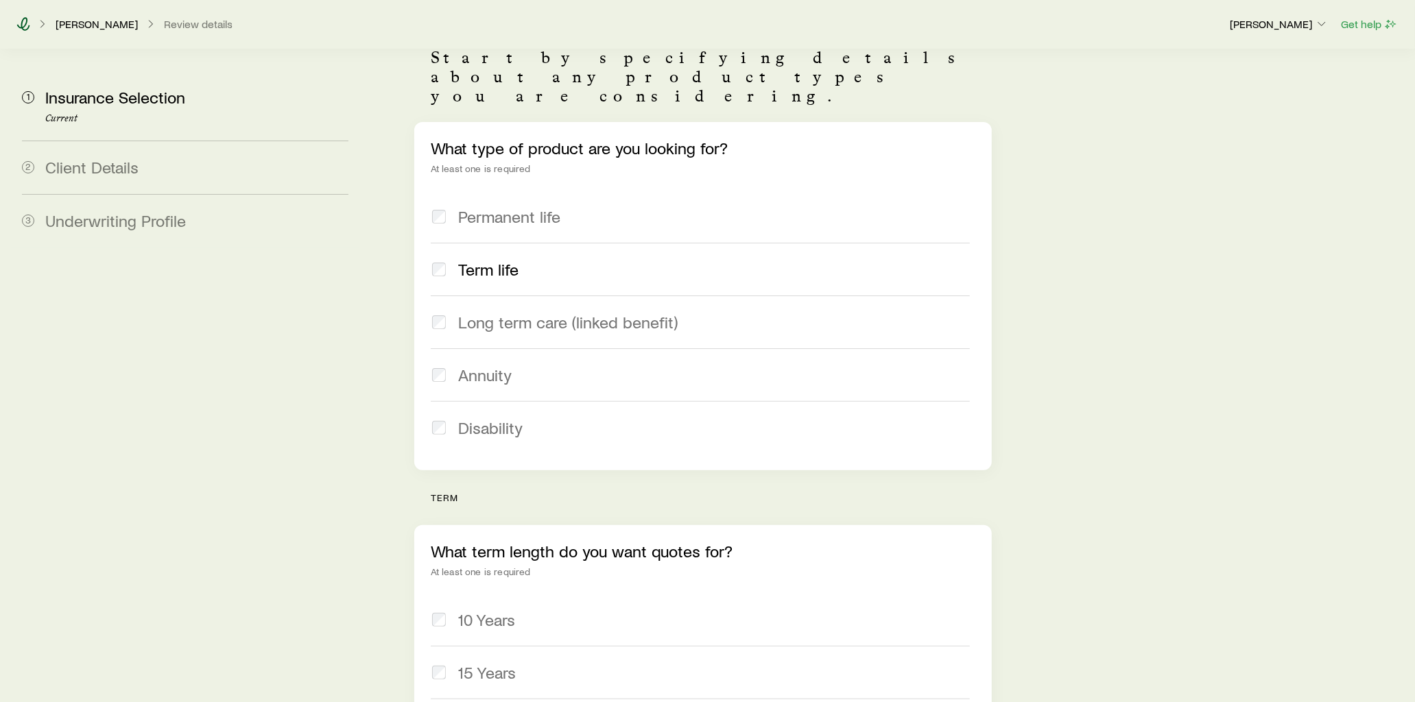 The image size is (1415, 702). What do you see at coordinates (28, 97) in the screenshot?
I see `span: 1` at bounding box center [28, 97].